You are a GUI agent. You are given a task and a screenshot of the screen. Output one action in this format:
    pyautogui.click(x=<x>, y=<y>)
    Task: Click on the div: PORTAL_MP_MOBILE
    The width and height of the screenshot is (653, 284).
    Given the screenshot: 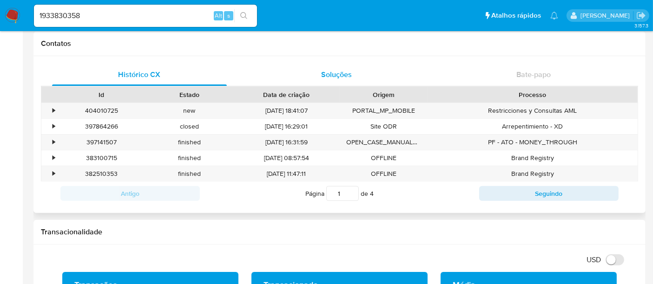 What is the action you would take?
    pyautogui.click(x=383, y=111)
    